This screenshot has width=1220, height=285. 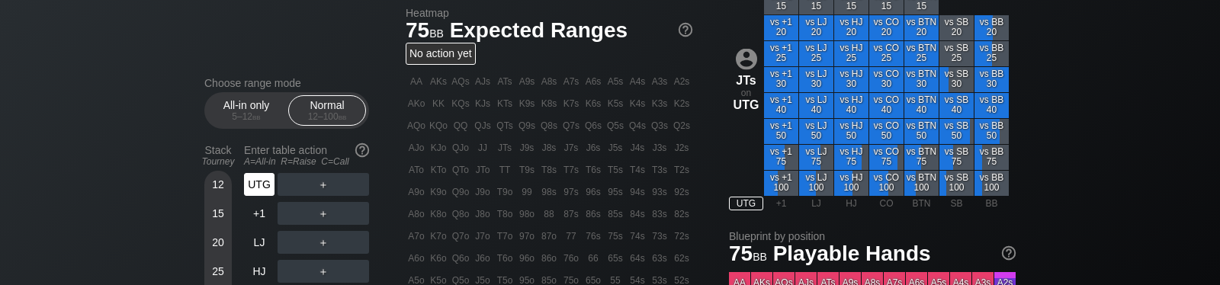 I want to click on div: KTs, so click(x=505, y=104).